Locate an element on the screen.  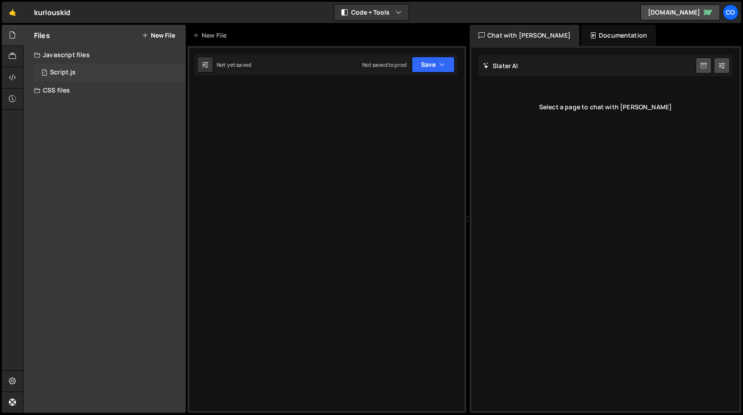
div: Not saved to prod is located at coordinates (384, 65).